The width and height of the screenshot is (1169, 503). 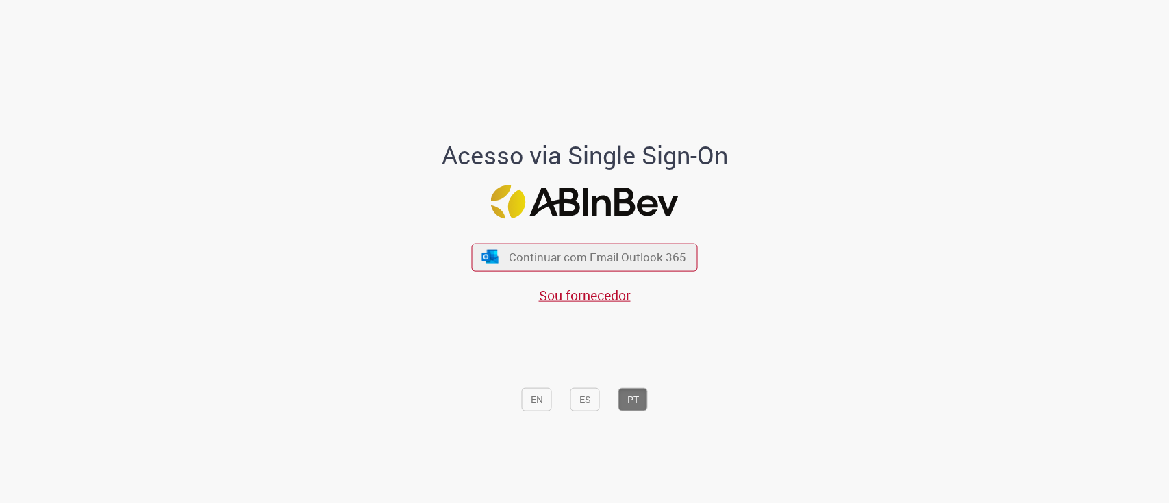 I want to click on img: ícone Azure/Microsoft 360, so click(x=490, y=257).